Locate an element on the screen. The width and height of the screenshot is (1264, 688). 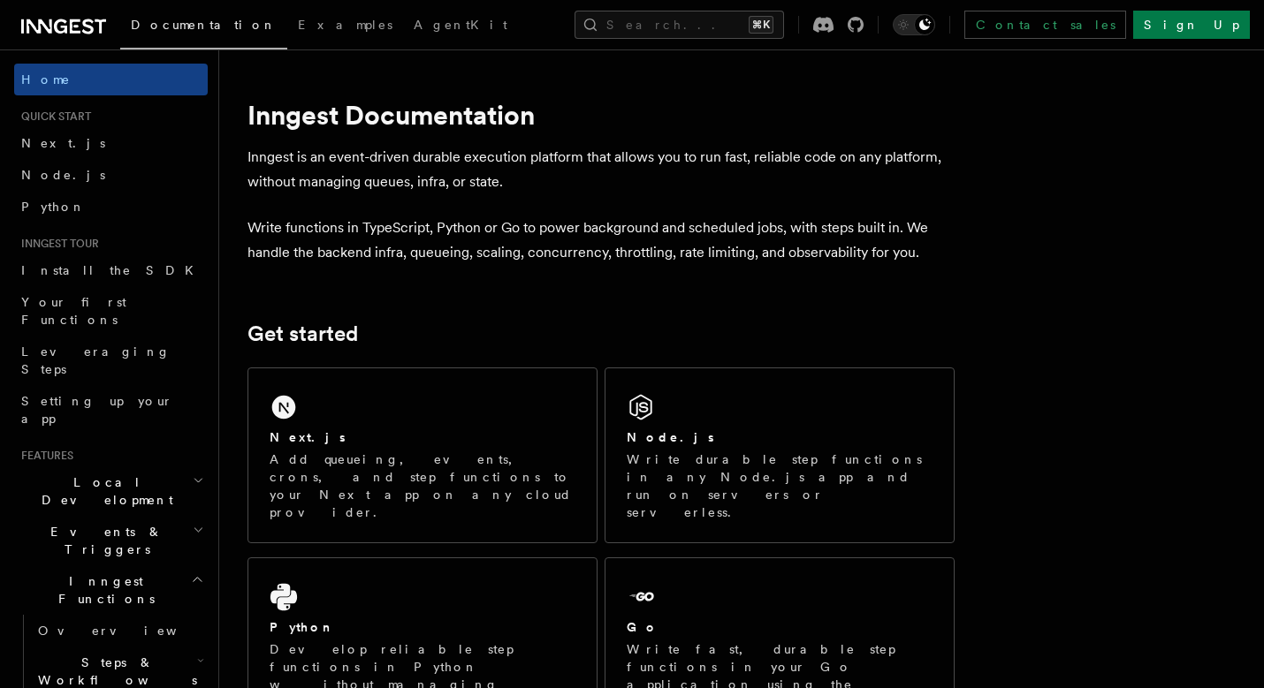
button: Local Development is located at coordinates (110, 491).